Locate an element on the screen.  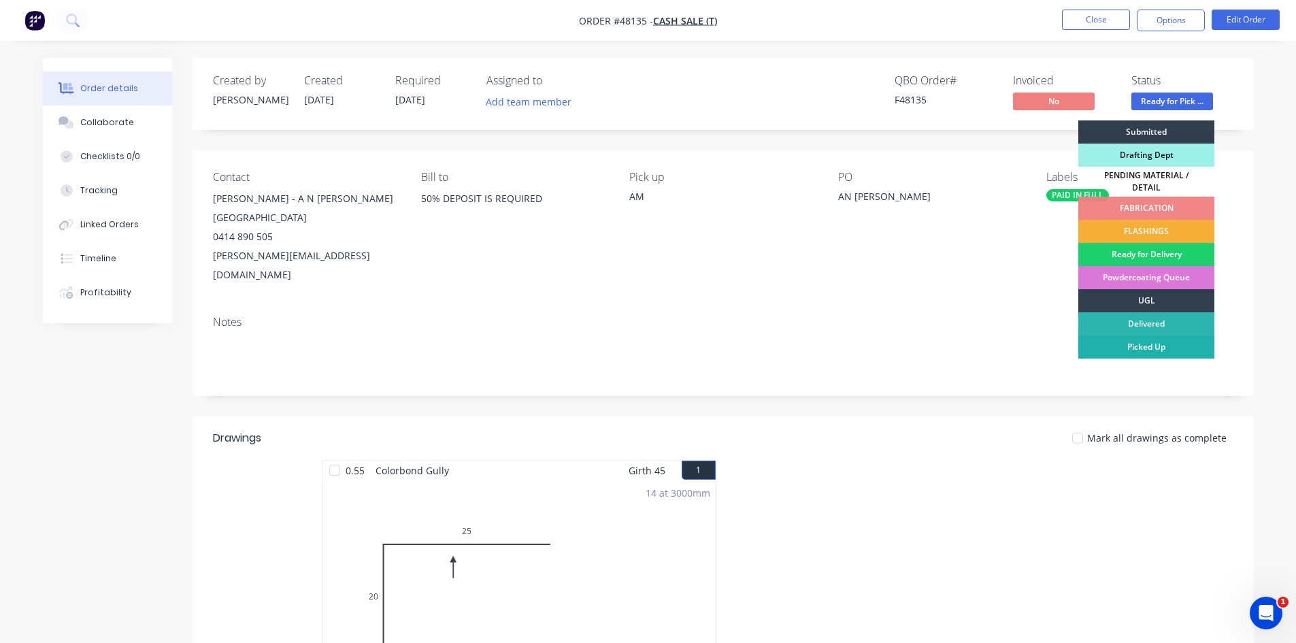
div: PAID IN FULL is located at coordinates (1077, 195).